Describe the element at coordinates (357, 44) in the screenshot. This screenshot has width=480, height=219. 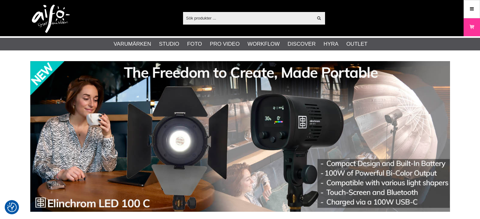
I see `a: Outlet` at that location.